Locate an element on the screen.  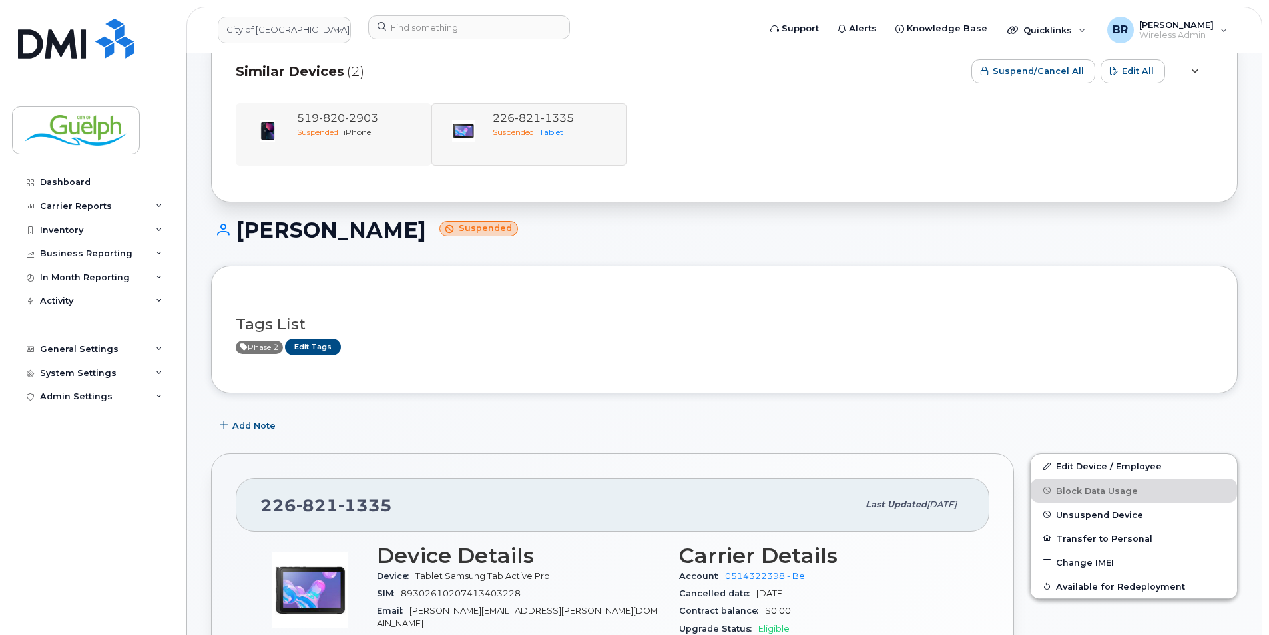
a: 5198202903SuspendediPhone is located at coordinates (334, 135).